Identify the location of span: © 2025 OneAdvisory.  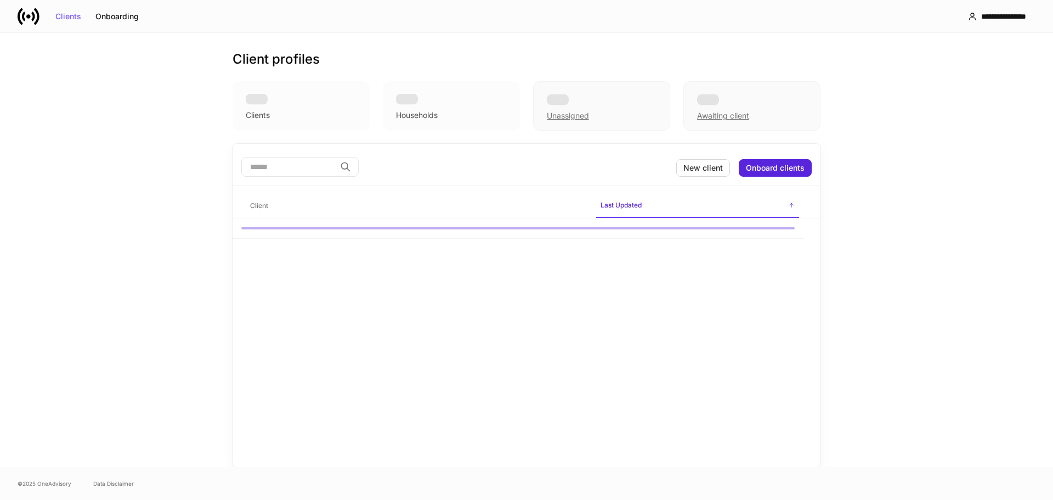
(44, 483).